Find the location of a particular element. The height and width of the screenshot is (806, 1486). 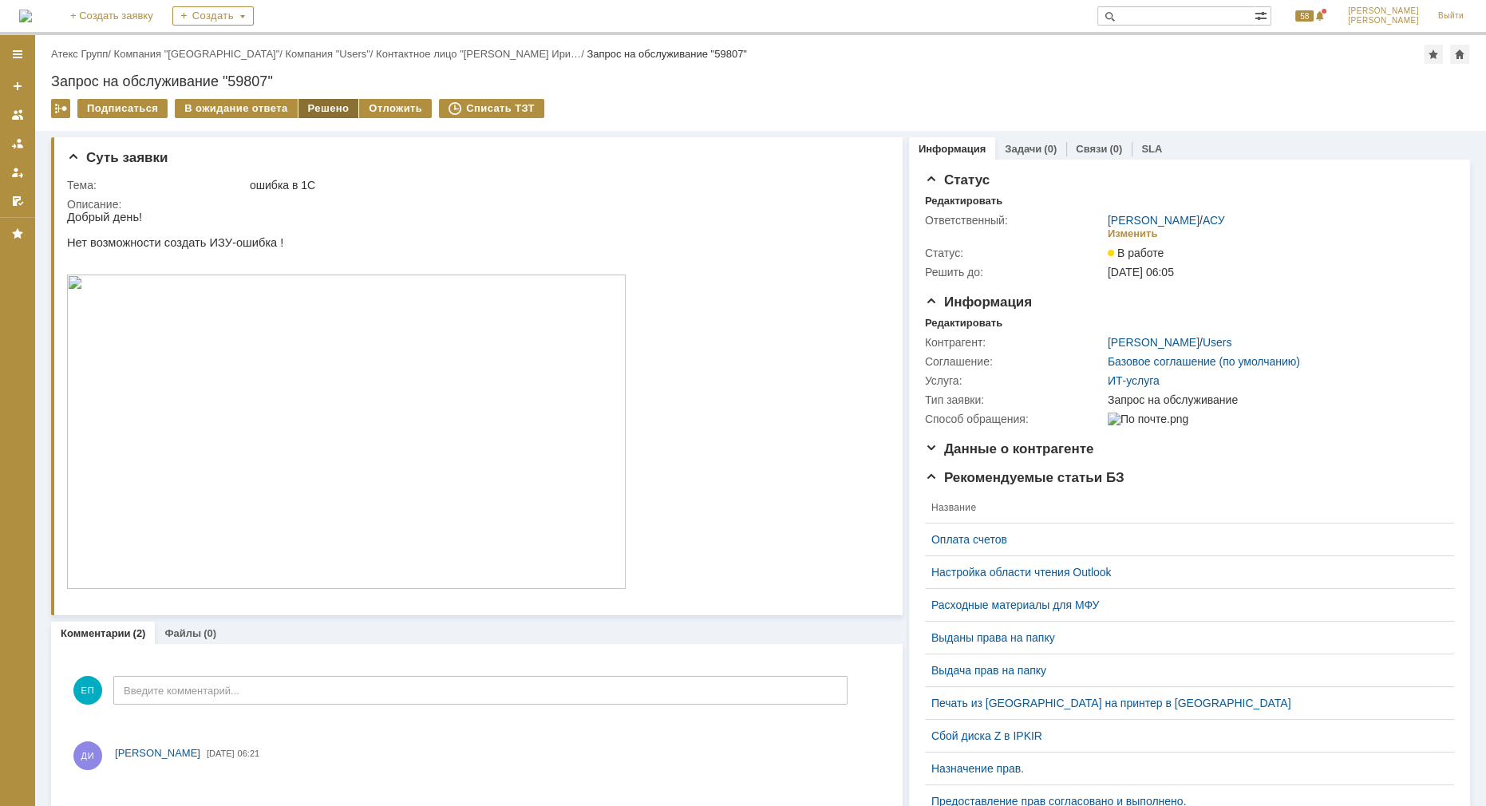

img: logo is located at coordinates (26, 16).